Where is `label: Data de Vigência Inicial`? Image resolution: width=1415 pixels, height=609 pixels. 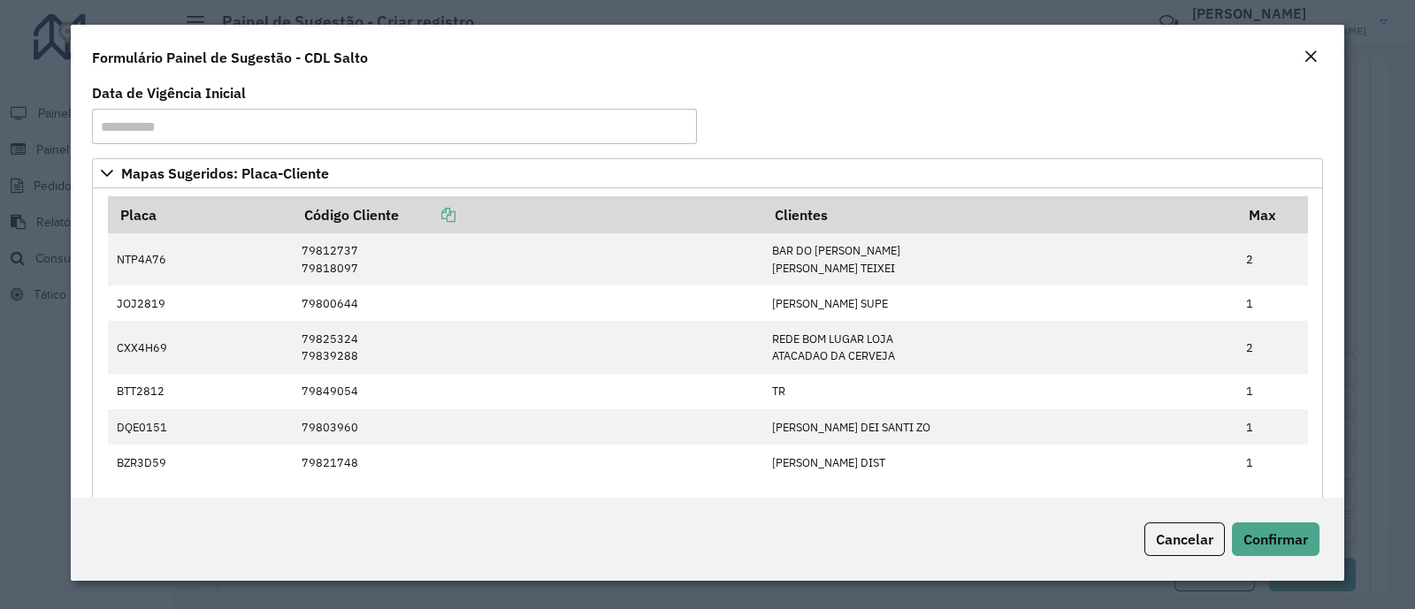 label: Data de Vigência Inicial is located at coordinates (169, 93).